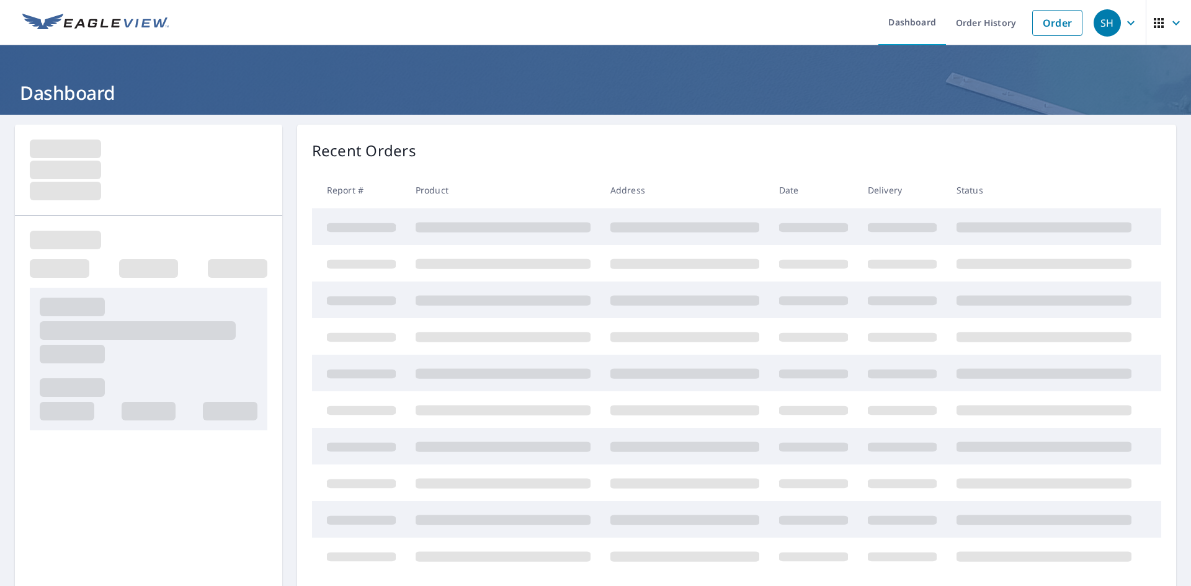 The width and height of the screenshot is (1191, 586). I want to click on th: Report #, so click(359, 190).